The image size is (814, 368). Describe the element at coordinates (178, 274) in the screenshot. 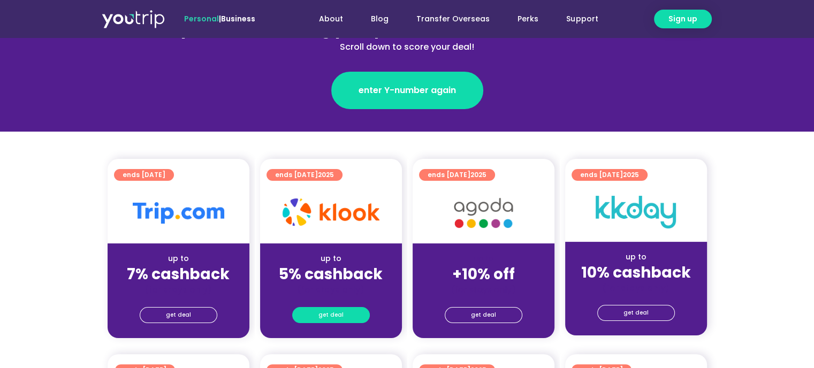

I see `strong: 7% cashback` at that location.